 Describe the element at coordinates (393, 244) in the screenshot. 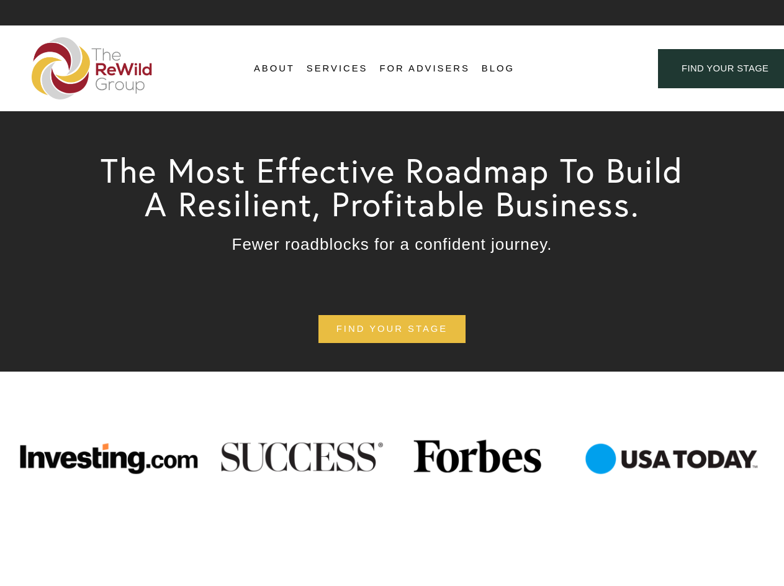

I see `span: Fewer roadblocks for a confident journey.` at that location.